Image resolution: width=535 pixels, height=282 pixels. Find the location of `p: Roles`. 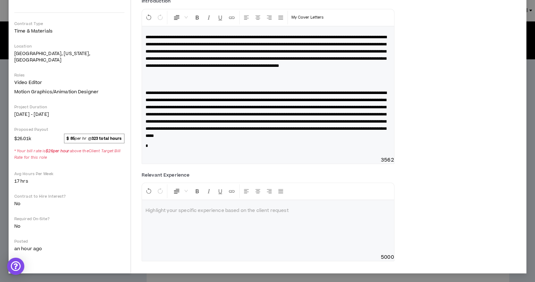

p: Roles is located at coordinates (69, 75).